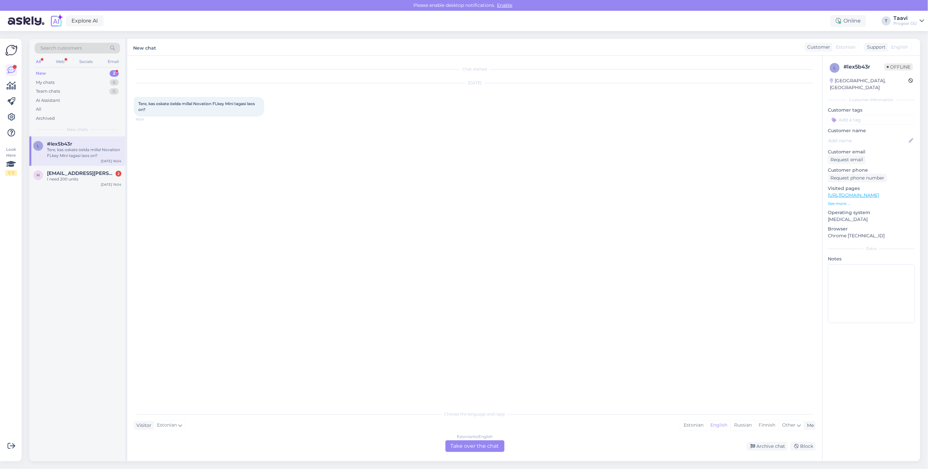 The image size is (928, 469). Describe the element at coordinates (905, 24) in the screenshot. I see `div: Progear OÜ` at that location.